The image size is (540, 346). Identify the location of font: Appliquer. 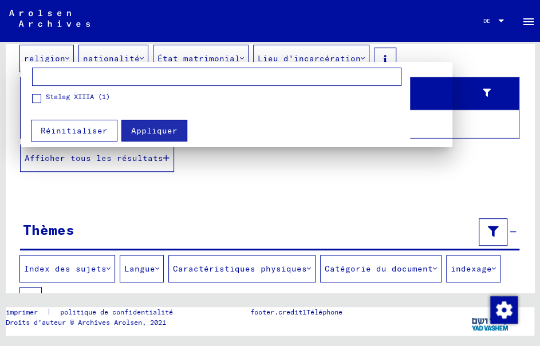
(154, 130).